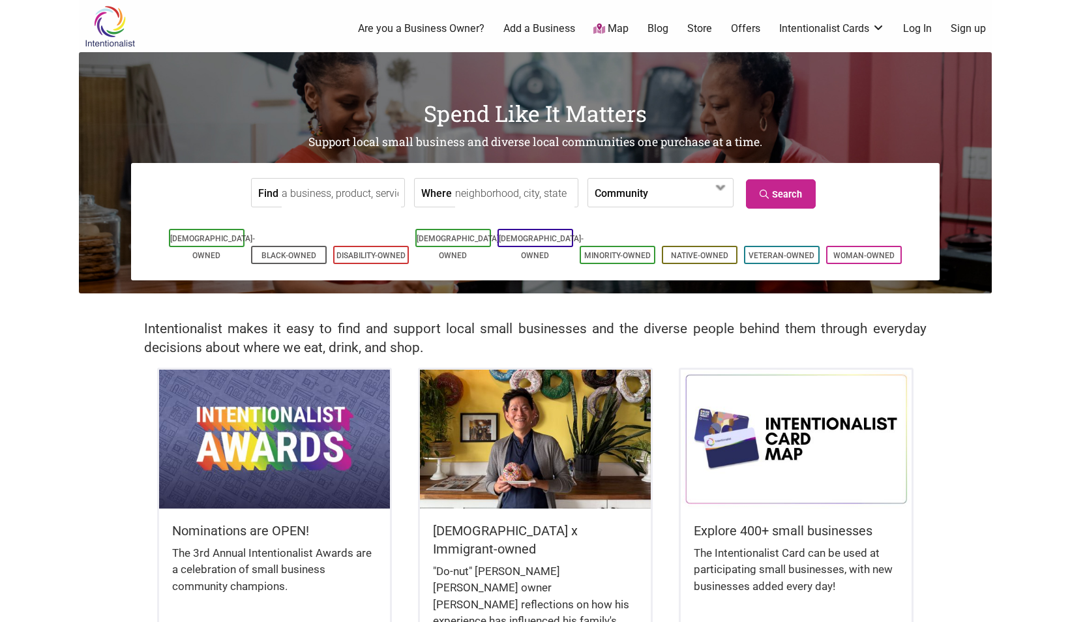 This screenshot has width=1070, height=622. What do you see at coordinates (535, 439) in the screenshot?
I see `img: King Donuts - Hong Chhuor` at bounding box center [535, 439].